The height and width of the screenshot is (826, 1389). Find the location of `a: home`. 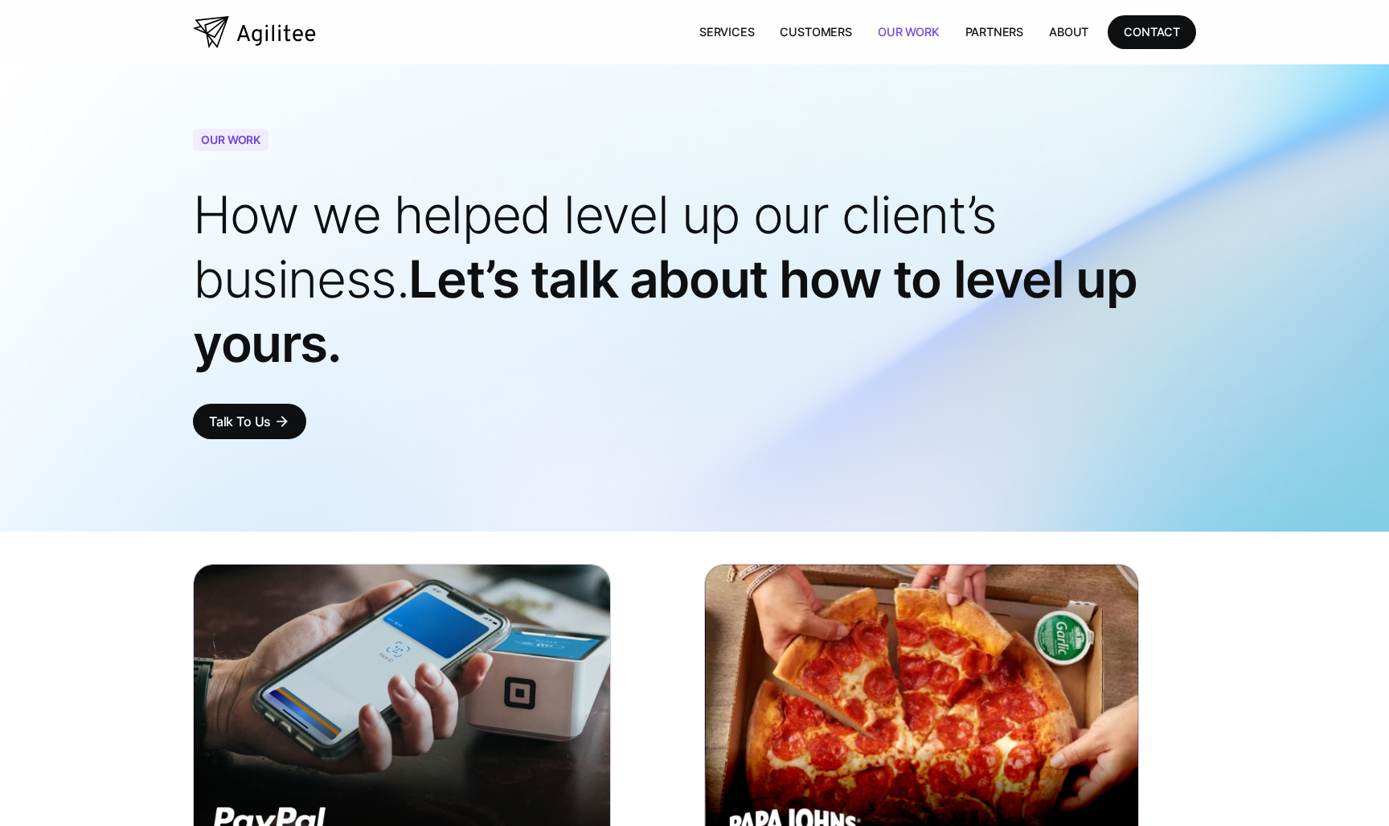

a: home is located at coordinates (254, 32).